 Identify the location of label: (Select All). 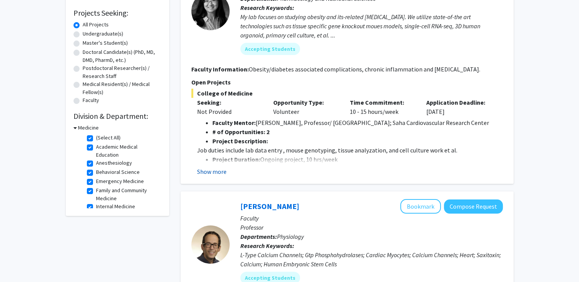
(108, 138).